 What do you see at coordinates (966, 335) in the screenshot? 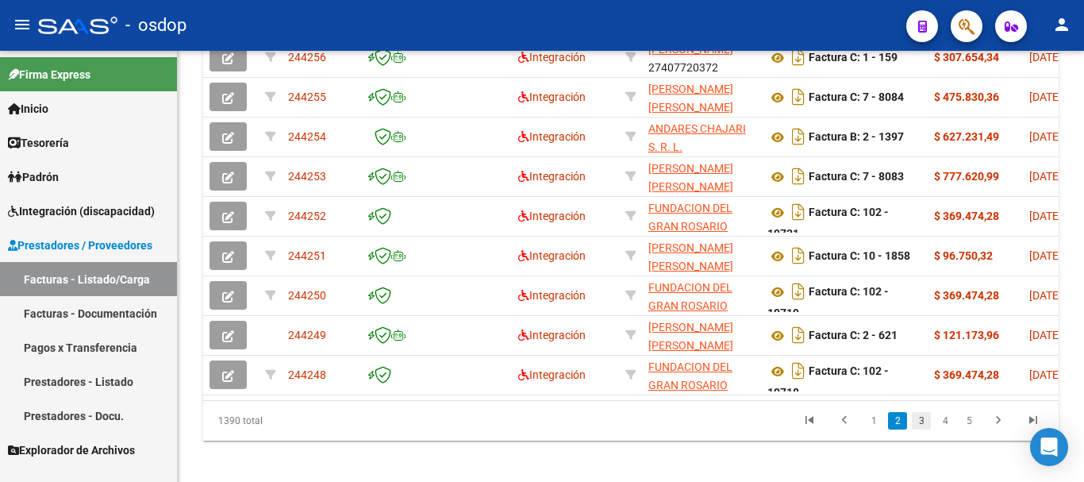
I see `strong: $ 121.173,96` at bounding box center [966, 335].